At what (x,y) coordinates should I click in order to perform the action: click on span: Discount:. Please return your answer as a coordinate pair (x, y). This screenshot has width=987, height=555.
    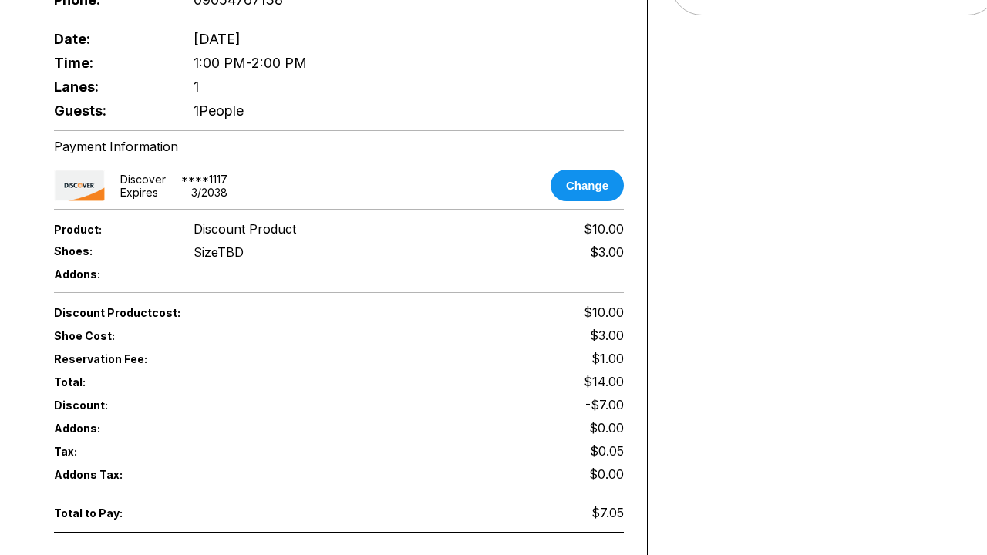
    Looking at the image, I should click on (197, 405).